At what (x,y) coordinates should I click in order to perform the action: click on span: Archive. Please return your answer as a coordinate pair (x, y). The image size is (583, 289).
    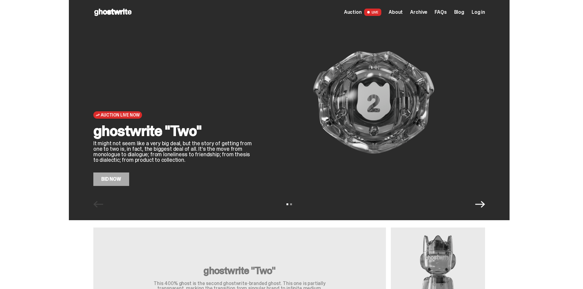
    Looking at the image, I should click on (418, 12).